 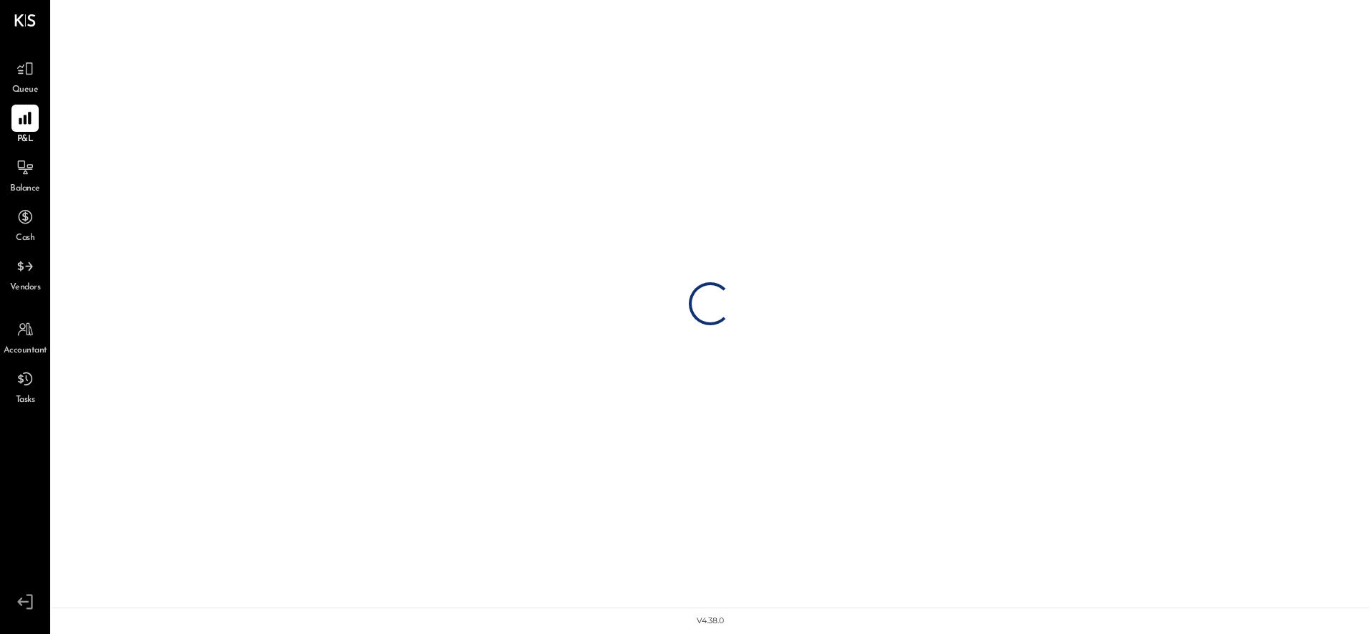 I want to click on a: Vendors, so click(x=25, y=274).